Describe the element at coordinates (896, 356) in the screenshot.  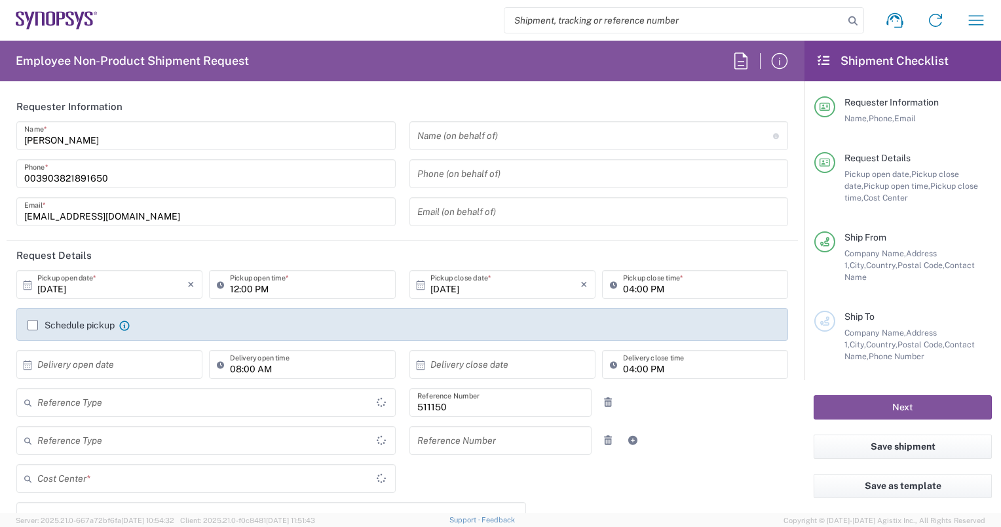
I see `span: Phone Number` at that location.